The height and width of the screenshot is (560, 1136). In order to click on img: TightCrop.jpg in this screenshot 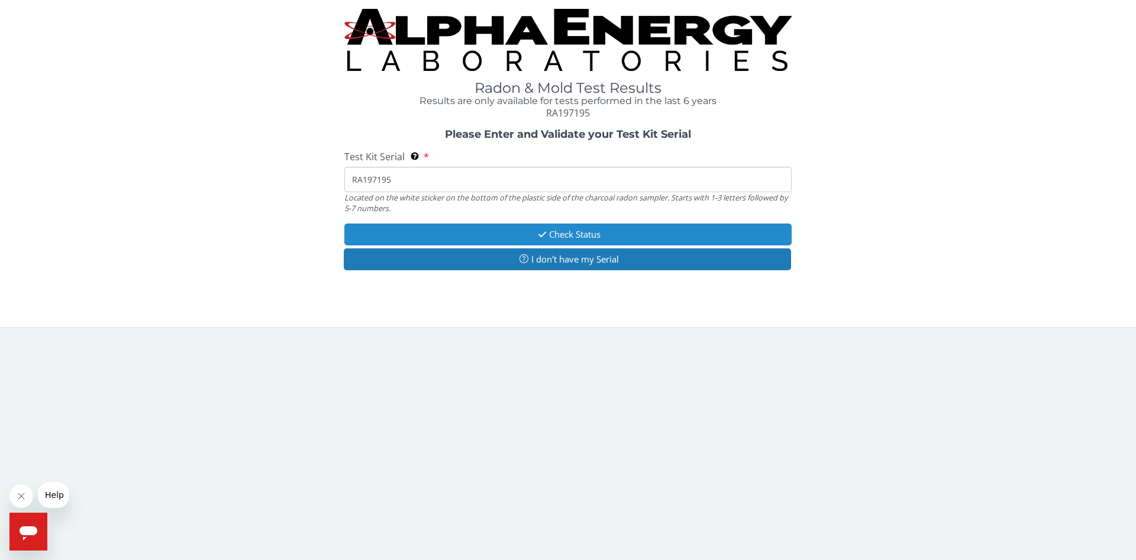, I will do `click(568, 40)`.